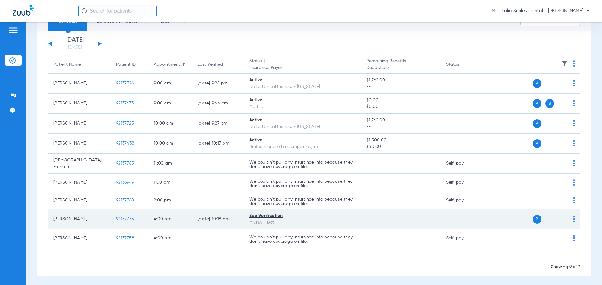 The width and height of the screenshot is (602, 285). I want to click on td: 11:00 AM, so click(170, 164).